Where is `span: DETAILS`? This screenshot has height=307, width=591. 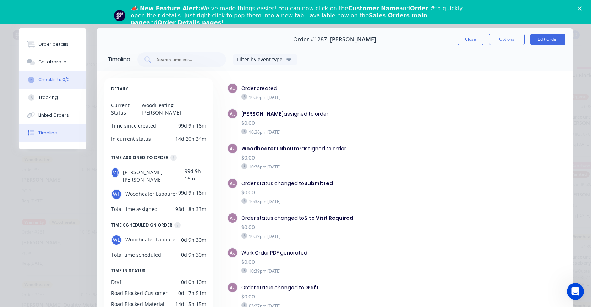 span: DETAILS is located at coordinates (120, 89).